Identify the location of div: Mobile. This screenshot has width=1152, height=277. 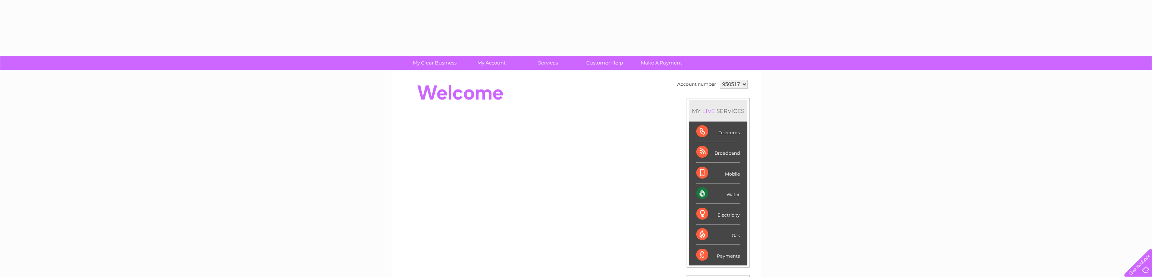
(718, 173).